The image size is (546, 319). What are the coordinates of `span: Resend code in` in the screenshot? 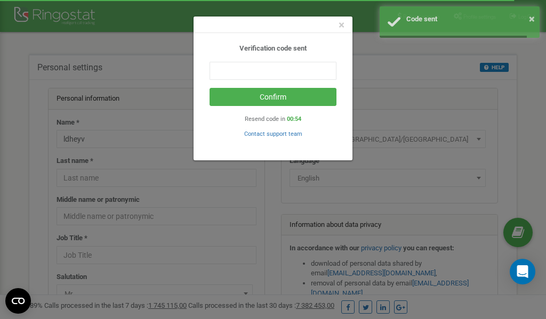 It's located at (265, 119).